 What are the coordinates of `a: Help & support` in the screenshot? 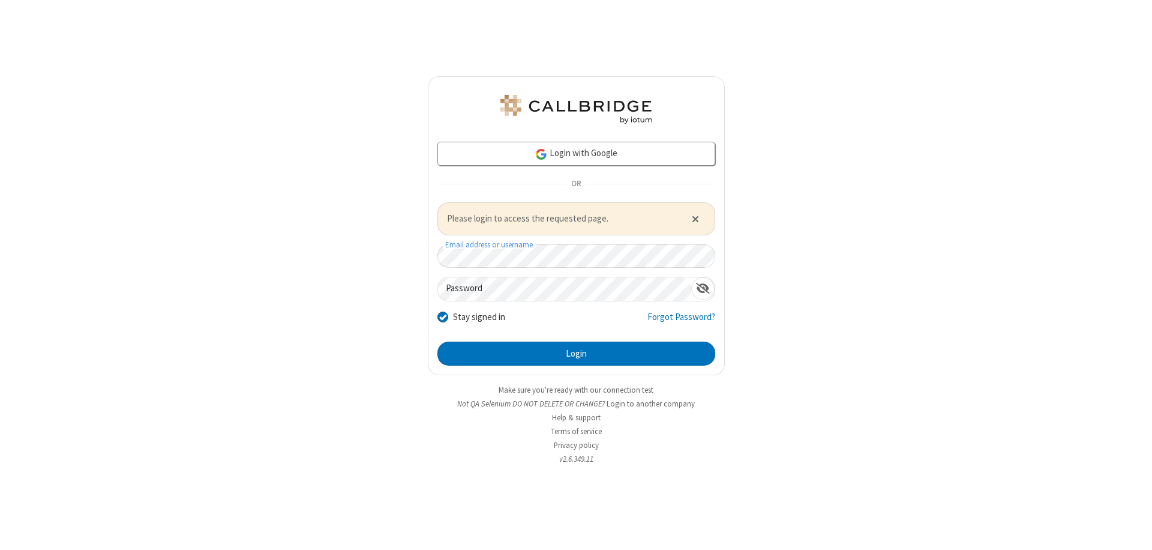 It's located at (576, 417).